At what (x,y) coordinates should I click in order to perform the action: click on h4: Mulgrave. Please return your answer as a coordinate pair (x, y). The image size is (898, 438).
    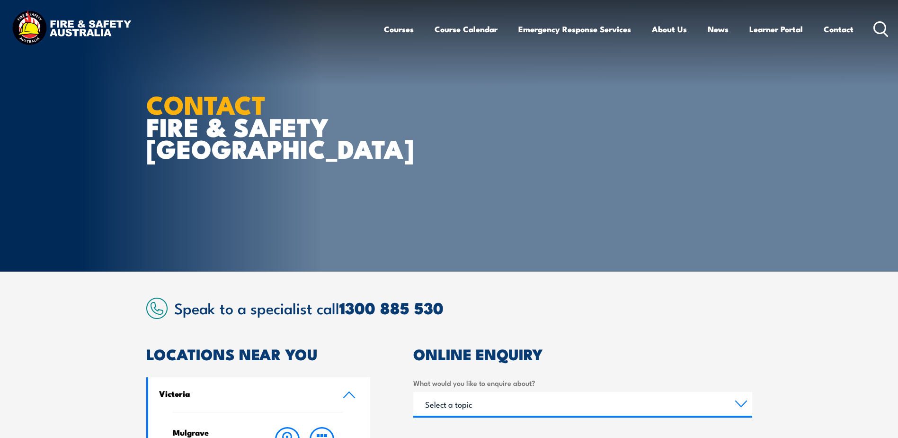
    Looking at the image, I should click on (212, 432).